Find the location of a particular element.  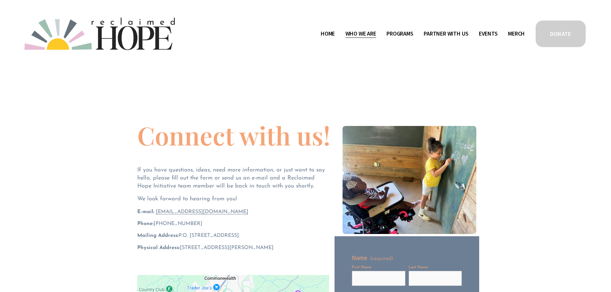

div: First Name is located at coordinates (379, 268).